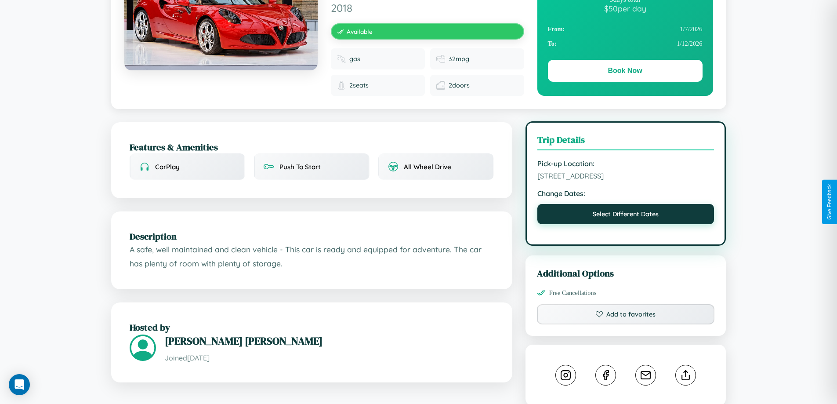 The width and height of the screenshot is (837, 404). I want to click on div: Open Intercom Messenger, so click(19, 385).